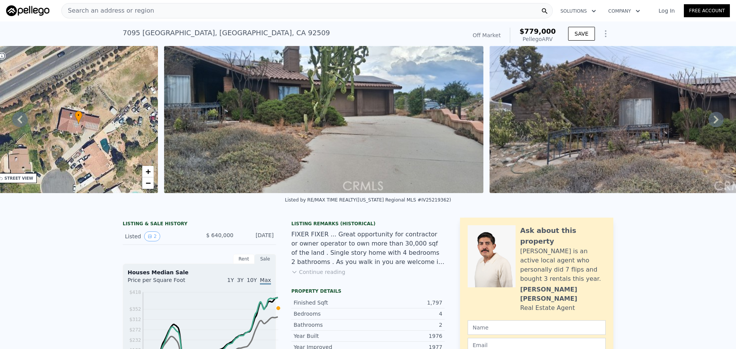 The width and height of the screenshot is (736, 349). Describe the element at coordinates (405, 325) in the screenshot. I see `div: 2` at that location.